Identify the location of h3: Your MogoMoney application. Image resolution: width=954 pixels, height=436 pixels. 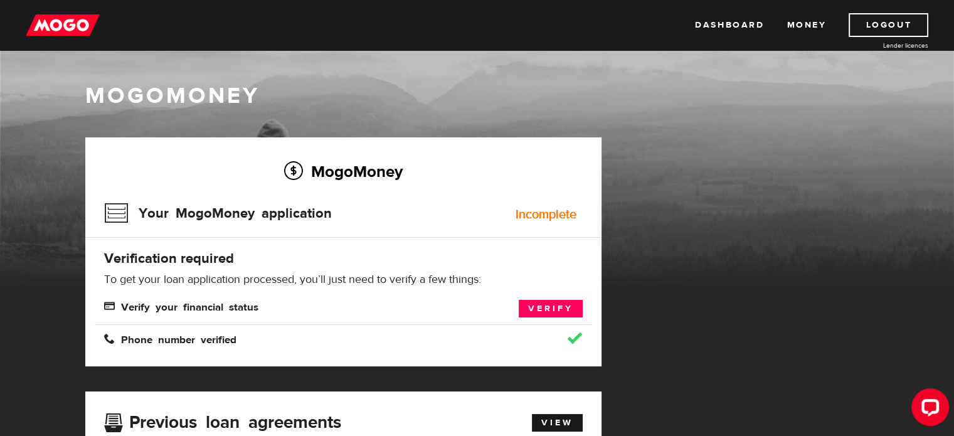
(218, 213).